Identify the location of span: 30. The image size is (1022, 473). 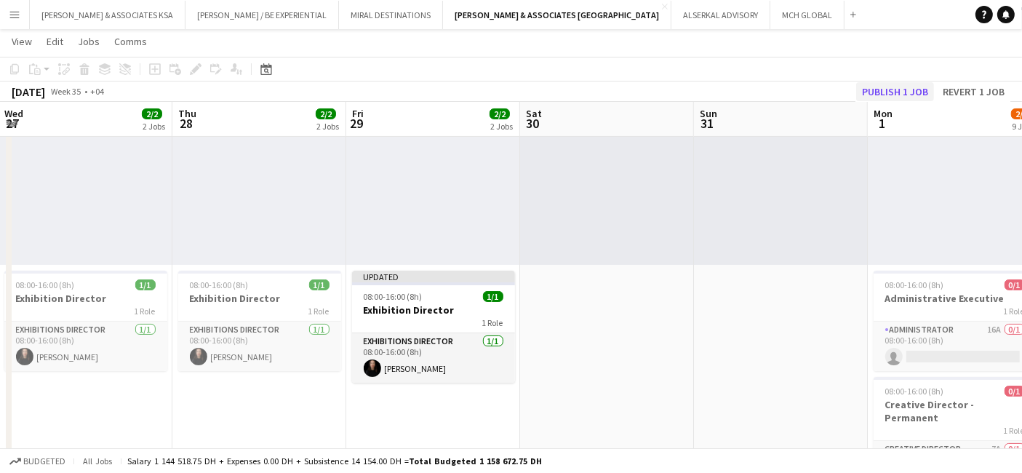
(532, 123).